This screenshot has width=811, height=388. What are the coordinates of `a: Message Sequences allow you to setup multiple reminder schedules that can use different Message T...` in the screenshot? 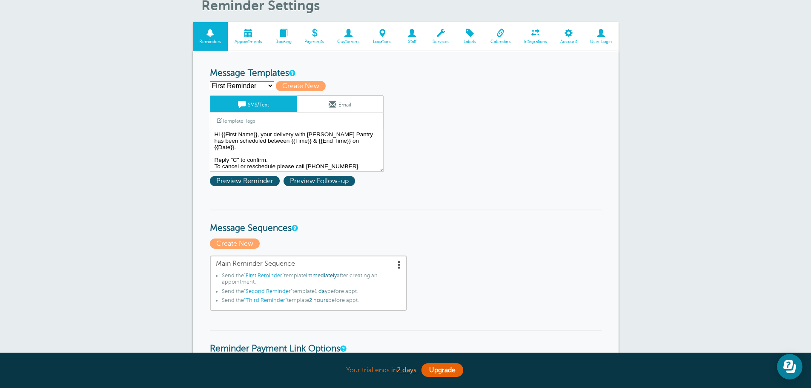 It's located at (294, 228).